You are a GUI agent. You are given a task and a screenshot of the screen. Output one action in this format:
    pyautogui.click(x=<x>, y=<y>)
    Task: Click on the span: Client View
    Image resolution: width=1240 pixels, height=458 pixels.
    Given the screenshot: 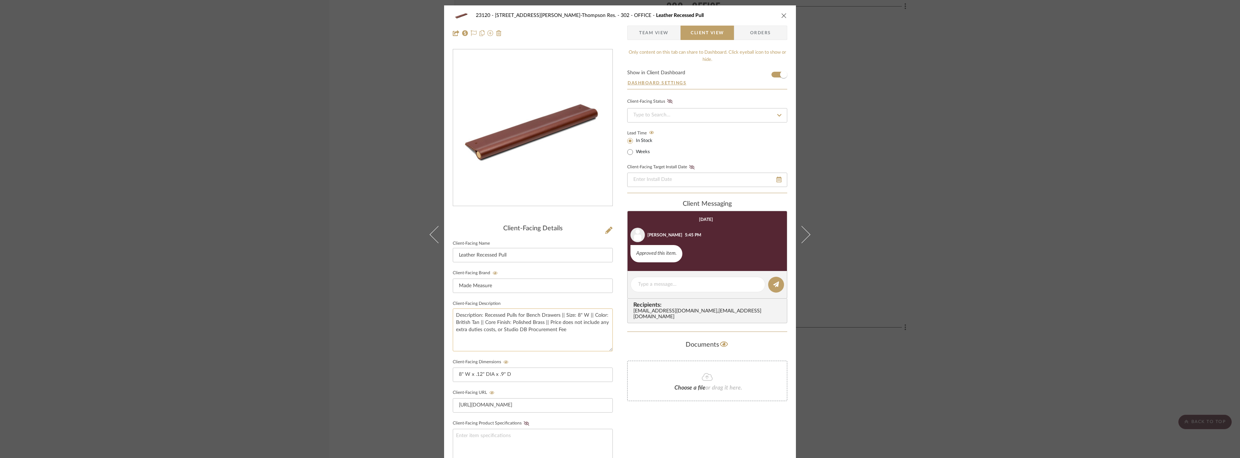 What is the action you would take?
    pyautogui.click(x=707, y=33)
    